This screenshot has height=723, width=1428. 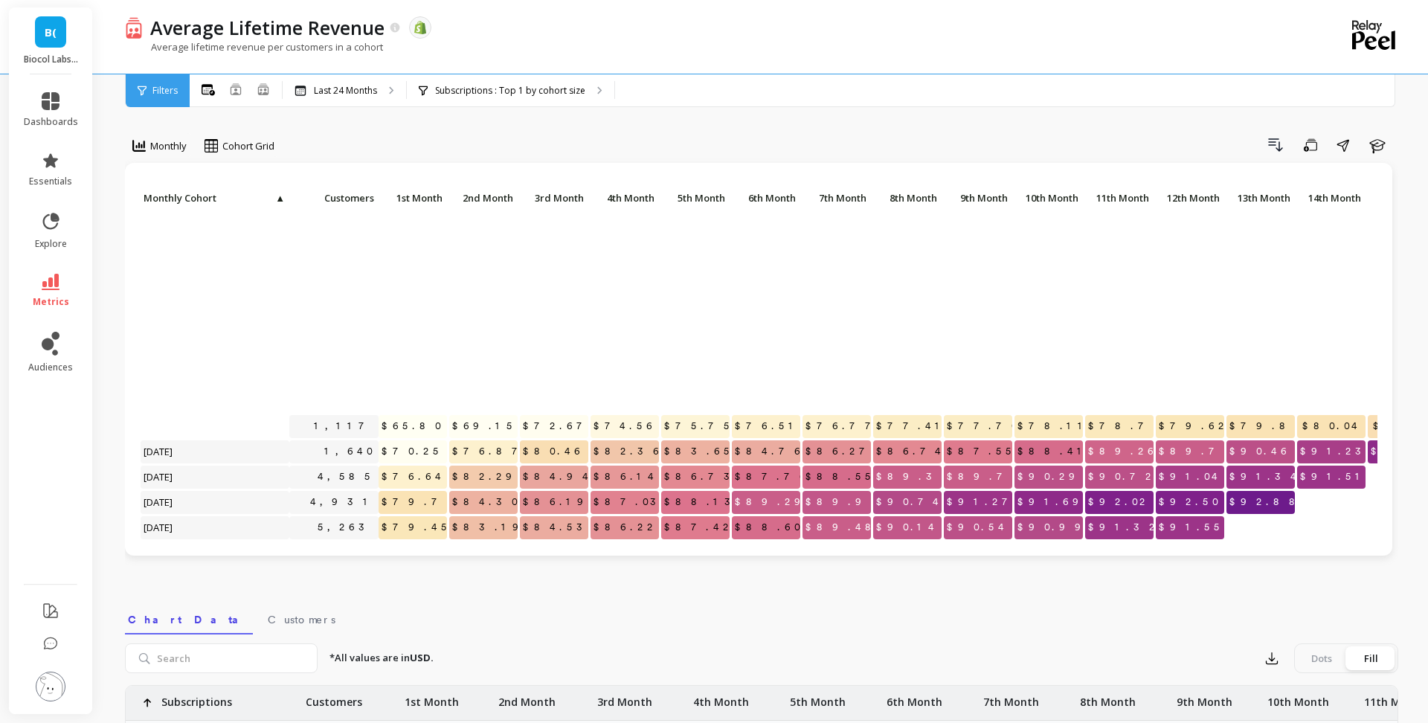 What do you see at coordinates (344, 426) in the screenshot?
I see `a: 1,117` at bounding box center [344, 426].